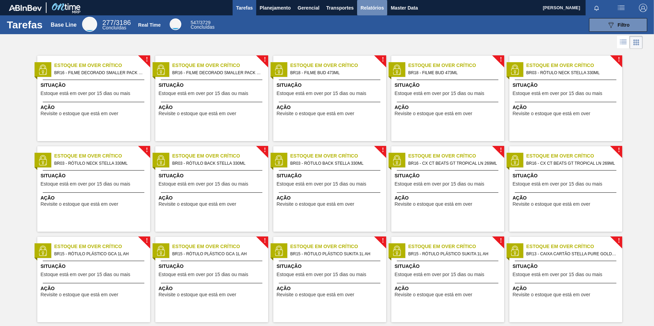  Describe the element at coordinates (372, 8) in the screenshot. I see `span: Relatórios` at that location.